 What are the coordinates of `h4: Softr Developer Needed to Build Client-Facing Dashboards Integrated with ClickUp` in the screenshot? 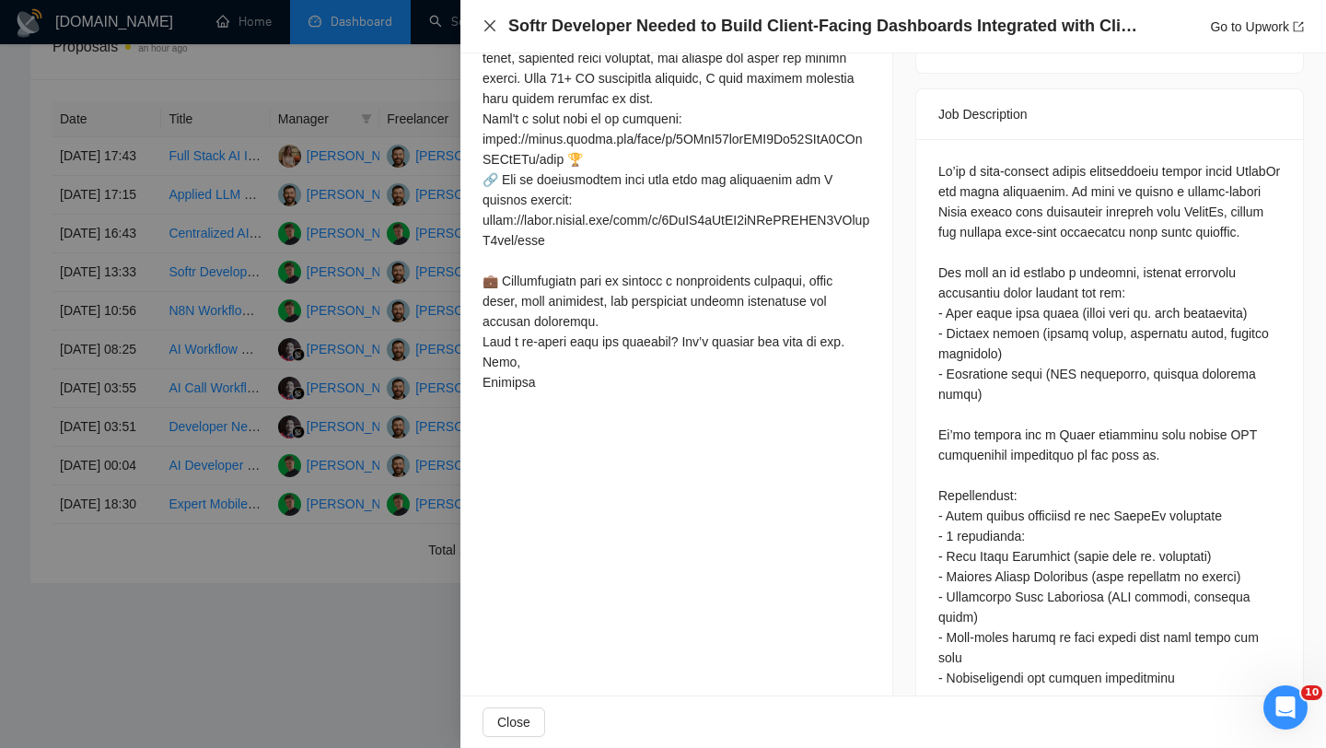 It's located at (826, 26).